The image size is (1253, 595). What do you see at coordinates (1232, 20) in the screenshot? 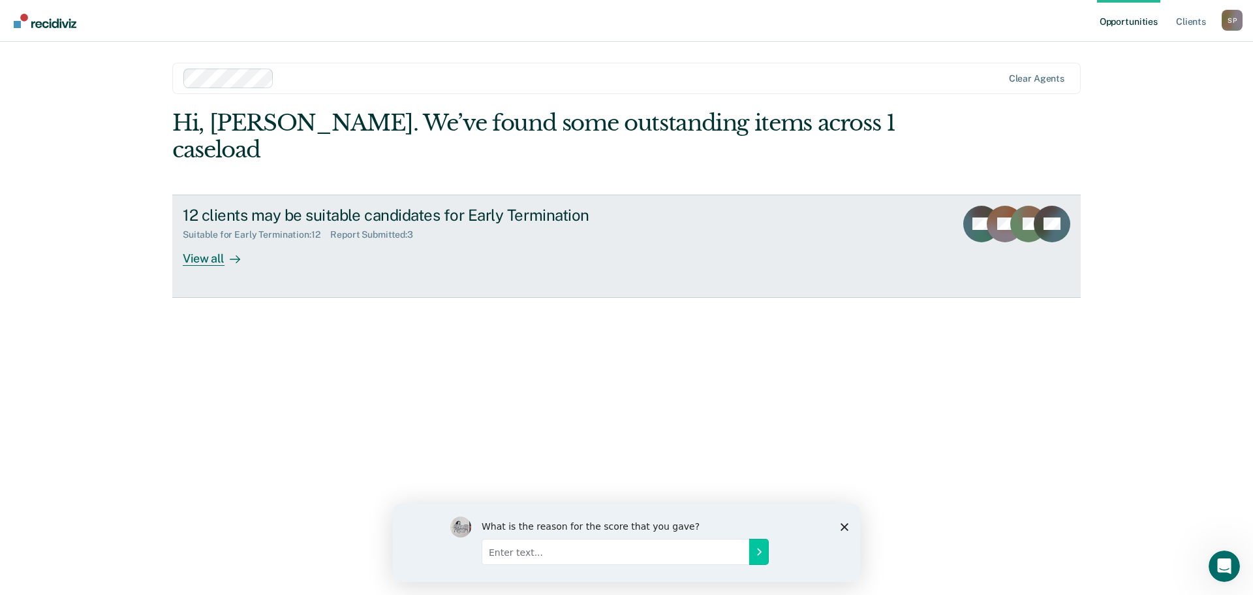
I see `div: S P` at bounding box center [1232, 20].